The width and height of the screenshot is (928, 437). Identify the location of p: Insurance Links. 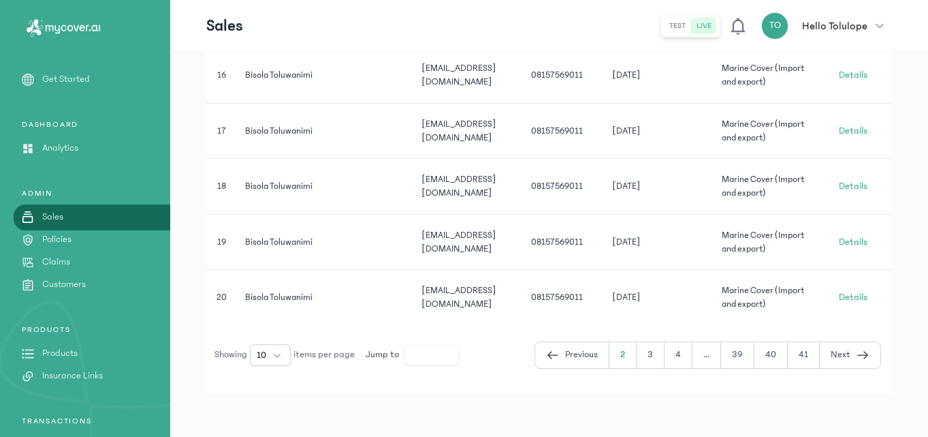
(72, 375).